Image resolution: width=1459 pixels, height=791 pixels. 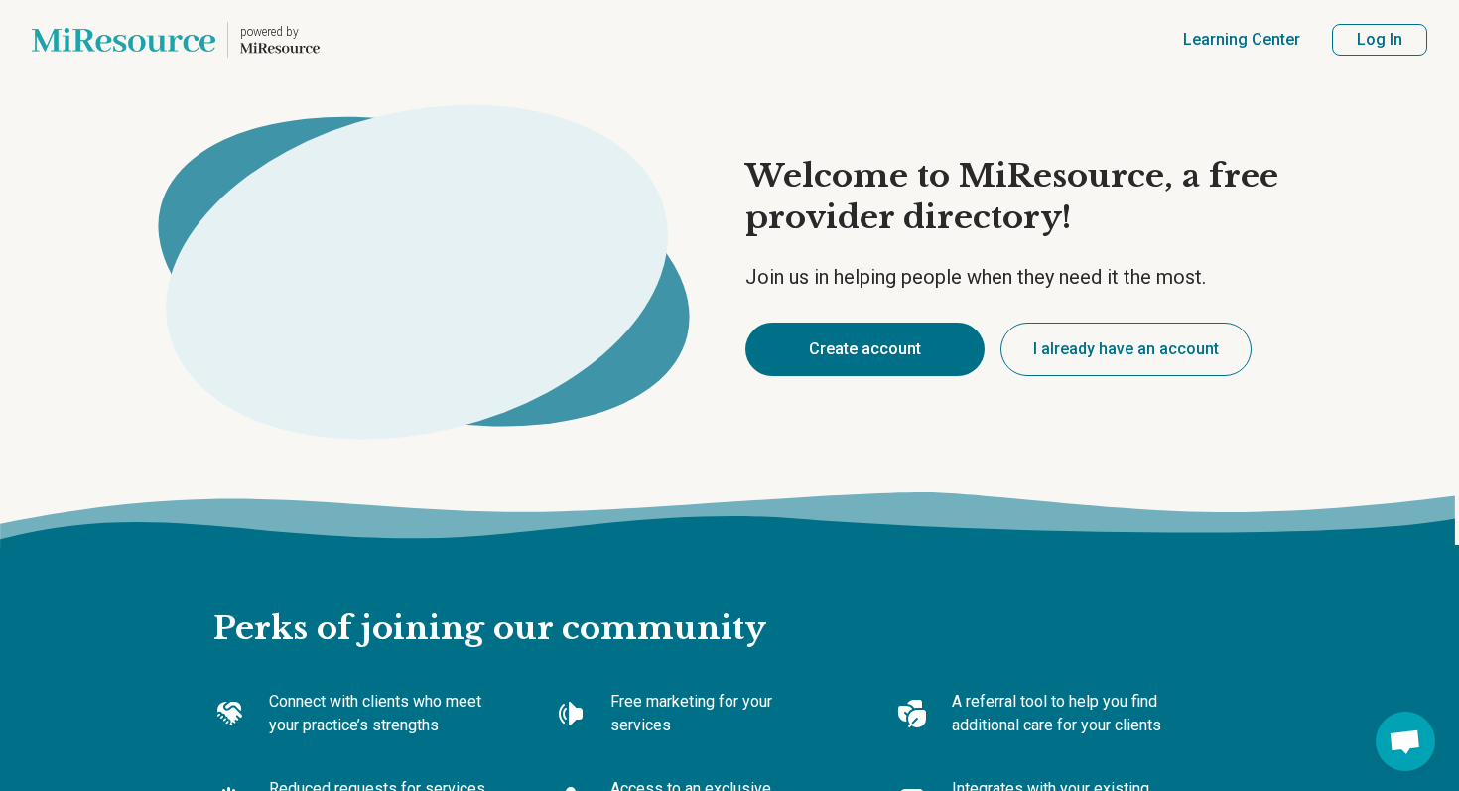 I want to click on button: I already have an account, so click(x=1126, y=349).